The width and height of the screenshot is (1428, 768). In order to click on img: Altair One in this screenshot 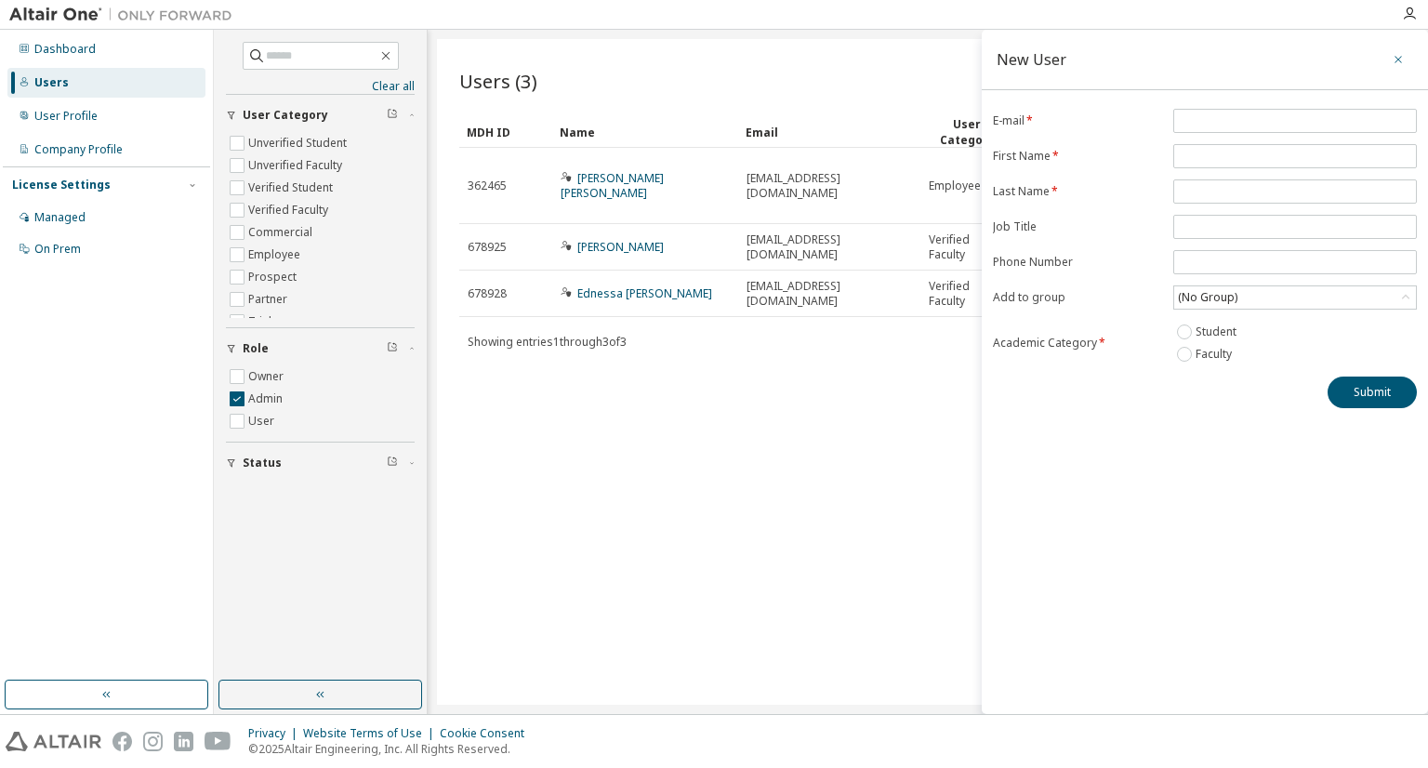, I will do `click(126, 15)`.